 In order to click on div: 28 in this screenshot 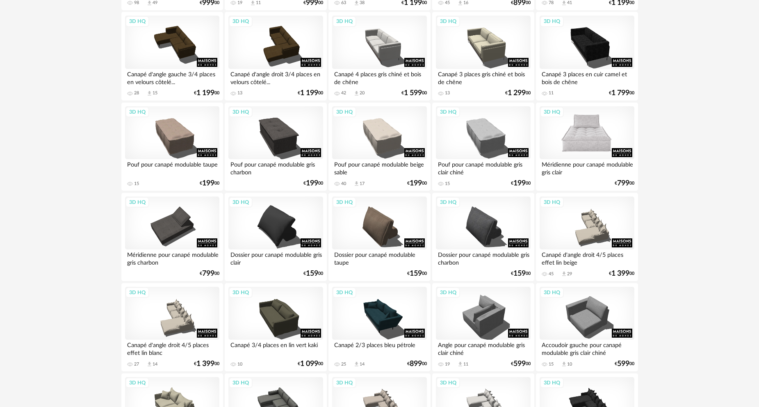, I will do `click(137, 93)`.